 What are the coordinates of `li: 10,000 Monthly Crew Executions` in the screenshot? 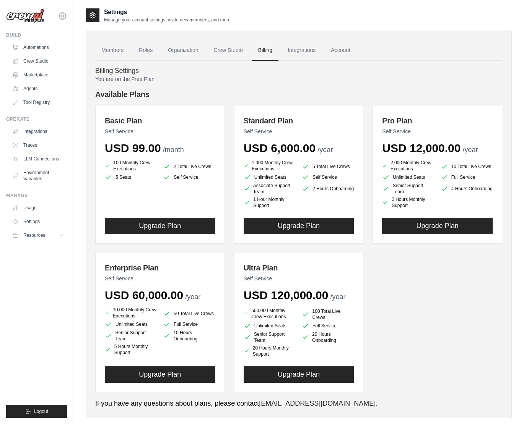 It's located at (131, 313).